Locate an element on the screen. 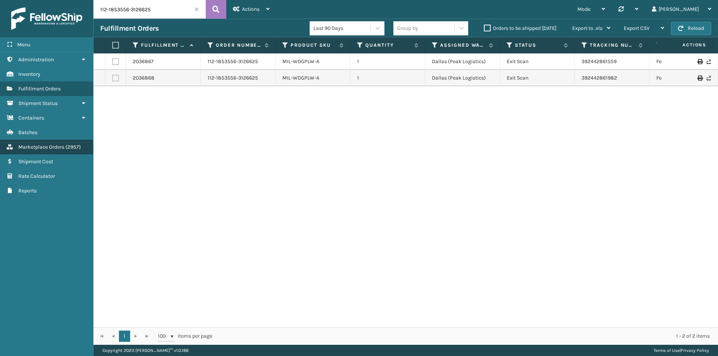 Image resolution: width=718 pixels, height=356 pixels. label: Tracking Number is located at coordinates (612, 45).